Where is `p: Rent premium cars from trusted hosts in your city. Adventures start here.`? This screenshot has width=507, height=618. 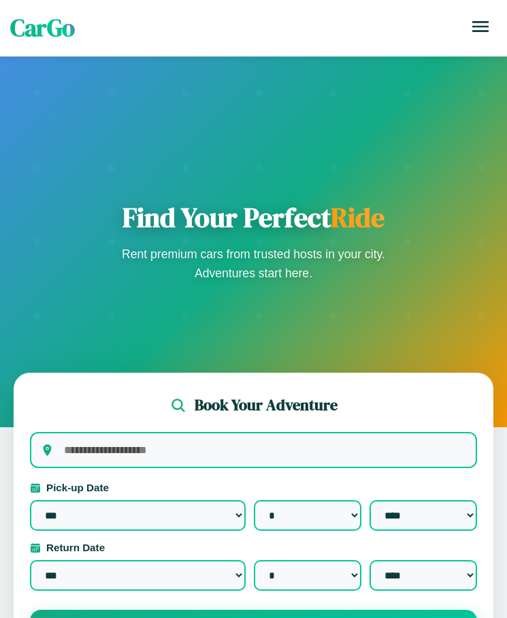 p: Rent premium cars from trusted hosts in your city. Adventures start here. is located at coordinates (254, 264).